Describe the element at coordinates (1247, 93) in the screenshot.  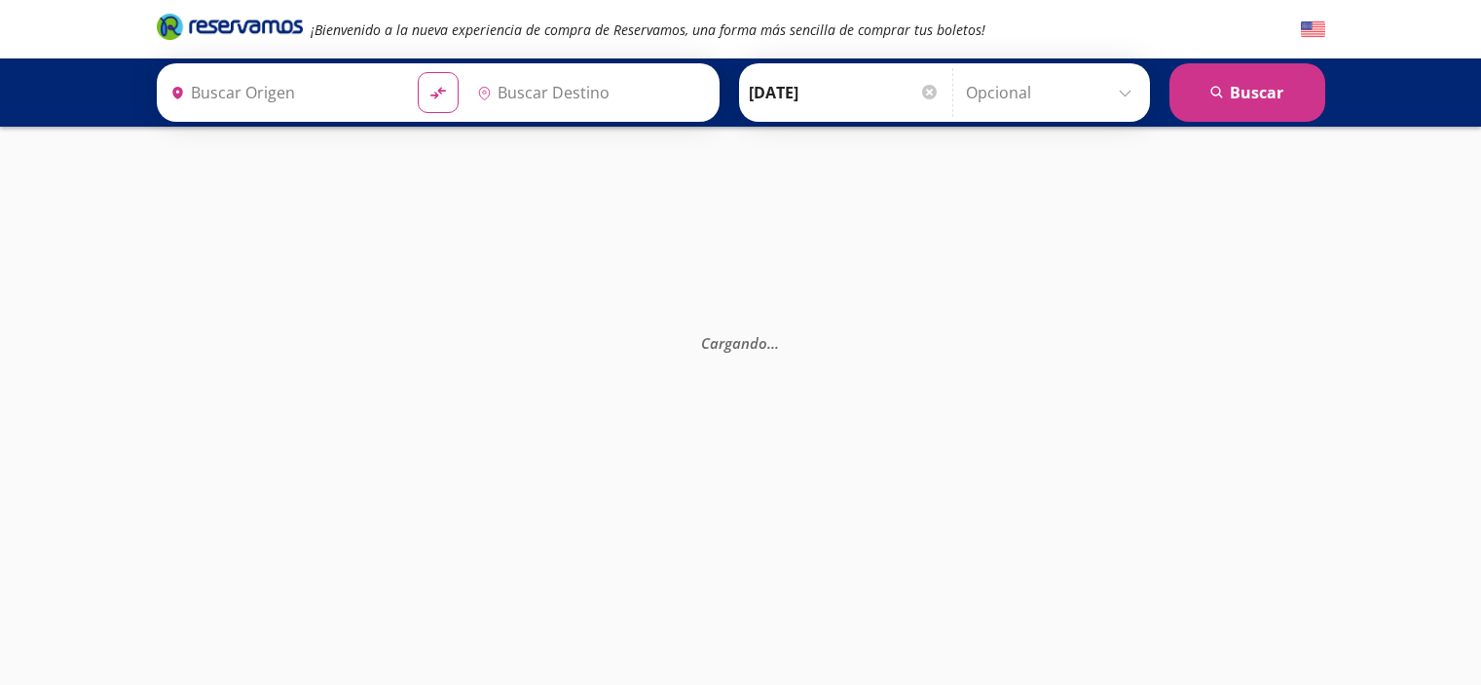
I see `button: Buscar` at that location.